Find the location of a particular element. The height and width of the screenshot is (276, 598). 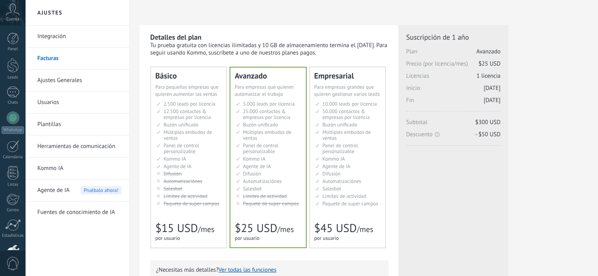

span: $45 USD is located at coordinates (335, 228).